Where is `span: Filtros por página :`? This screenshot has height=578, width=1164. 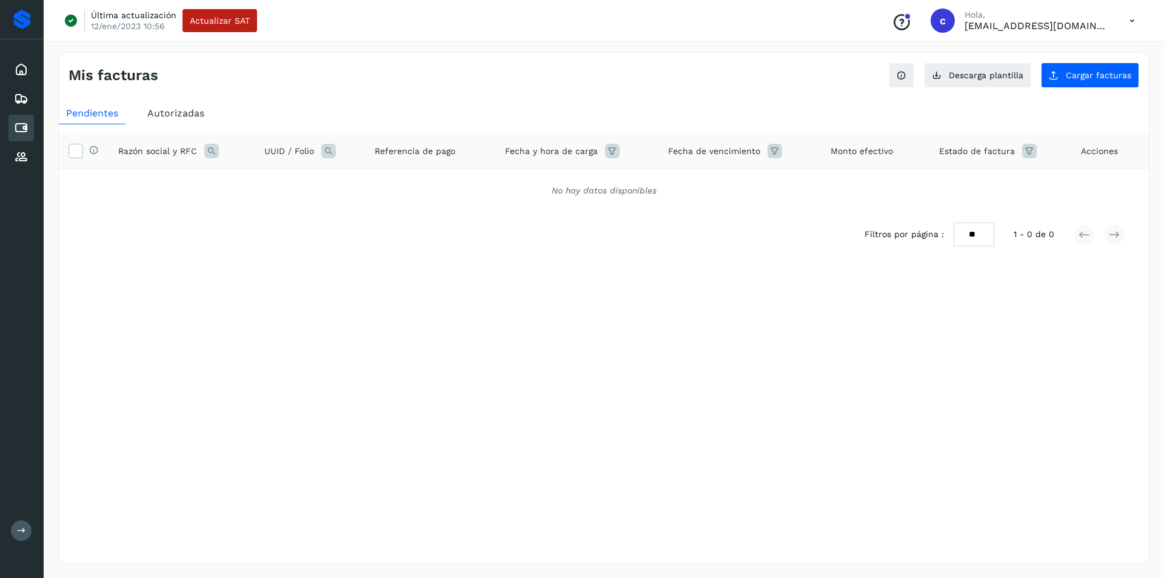
span: Filtros por página : is located at coordinates (904, 234).